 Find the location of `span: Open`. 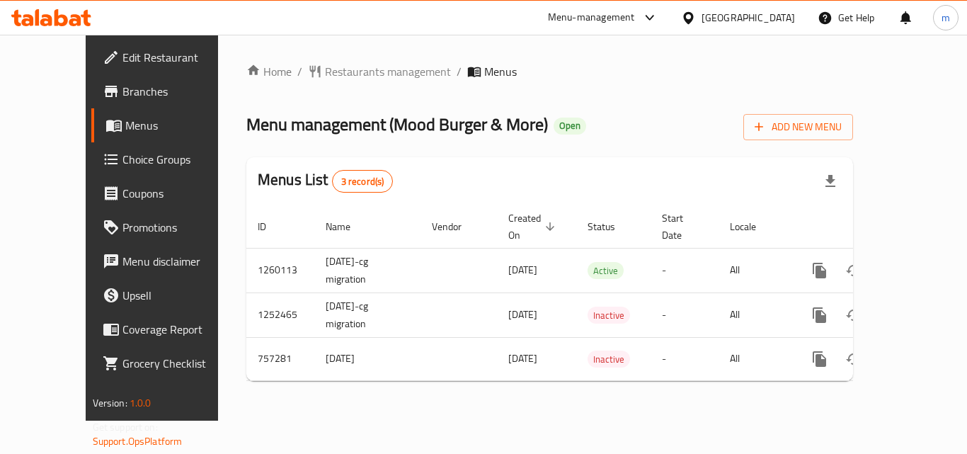

span: Open is located at coordinates (570, 125).